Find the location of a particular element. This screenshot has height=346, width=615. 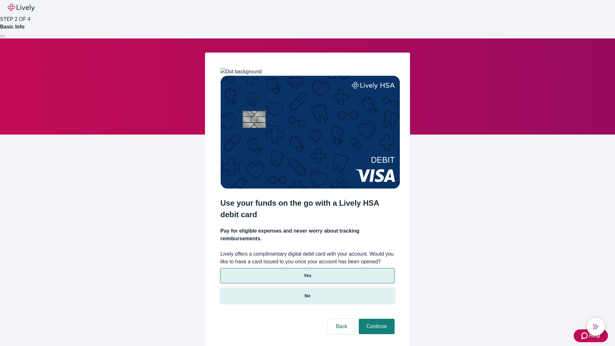

button: Continue is located at coordinates (377, 326).